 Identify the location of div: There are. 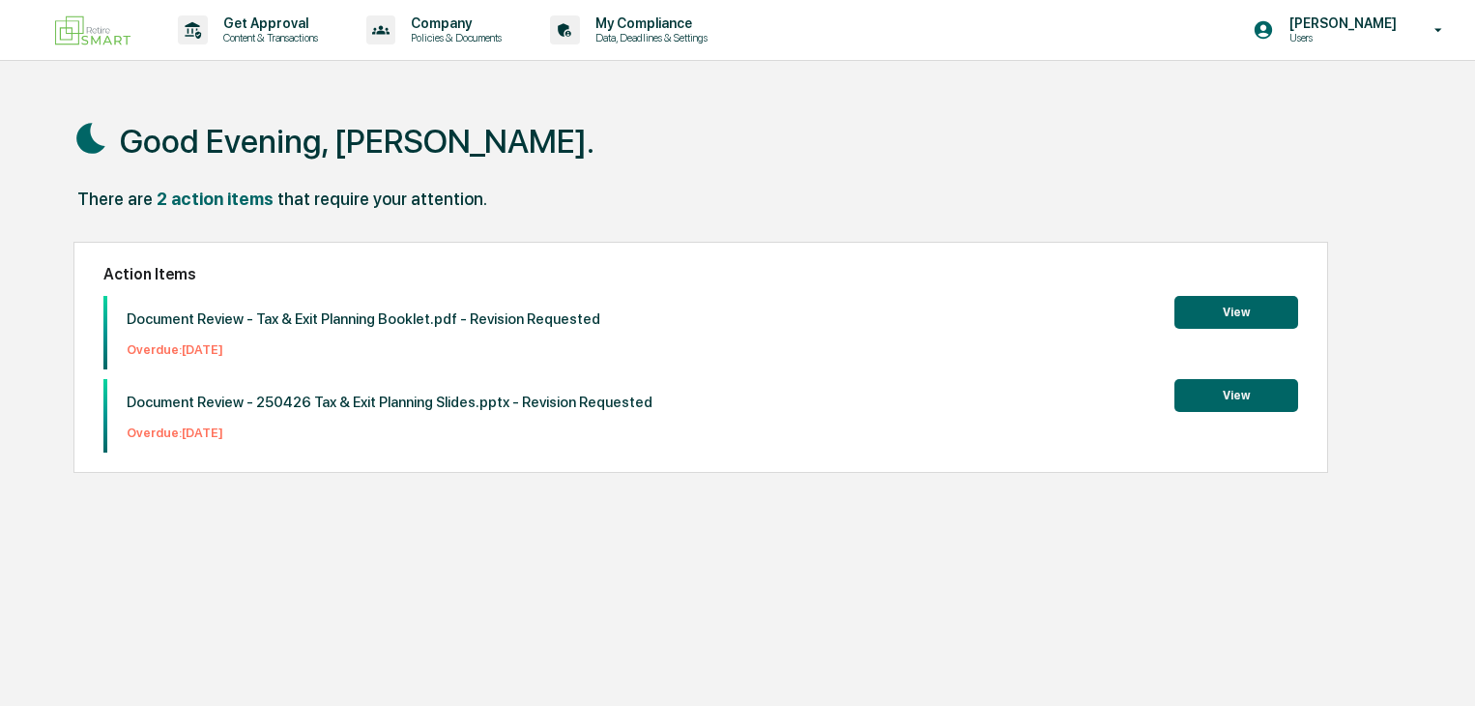
(115, 198).